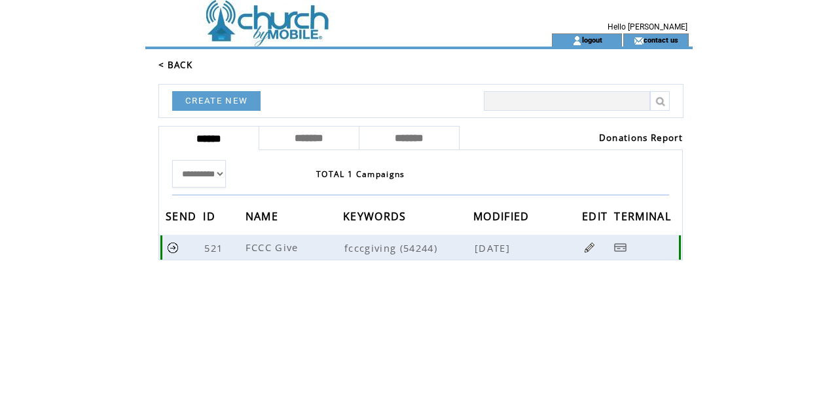  What do you see at coordinates (503, 215) in the screenshot?
I see `a: MODIFIED` at bounding box center [503, 215].